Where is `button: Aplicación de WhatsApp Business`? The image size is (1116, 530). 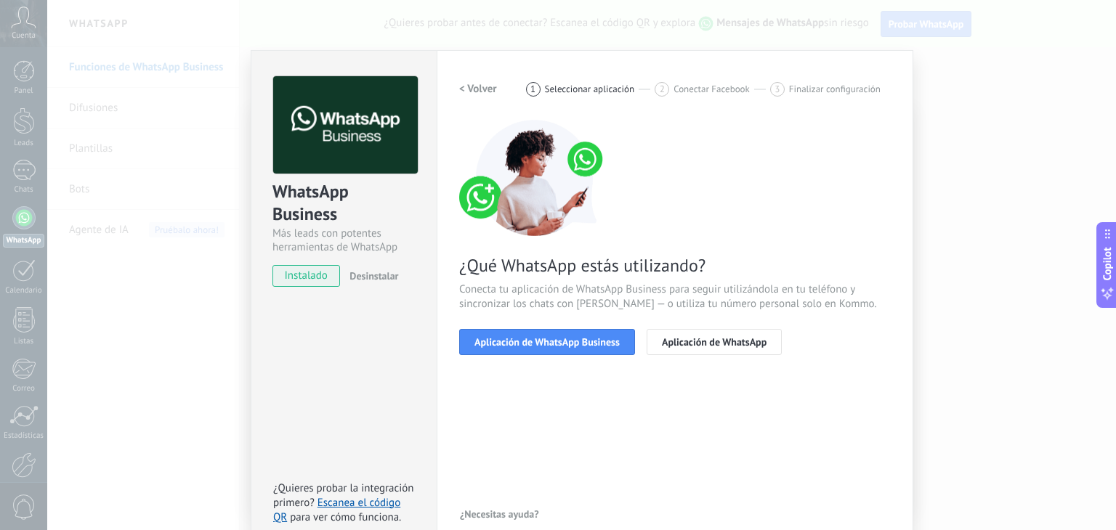 button: Aplicación de WhatsApp Business is located at coordinates (547, 342).